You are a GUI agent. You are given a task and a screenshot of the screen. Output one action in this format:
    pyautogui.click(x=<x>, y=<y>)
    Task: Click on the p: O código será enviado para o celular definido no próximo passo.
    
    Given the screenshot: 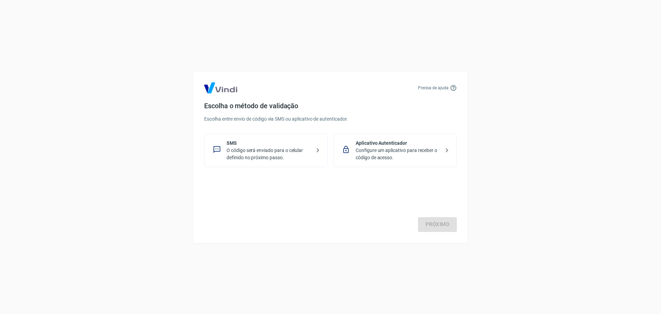 What is the action you would take?
    pyautogui.click(x=269, y=154)
    